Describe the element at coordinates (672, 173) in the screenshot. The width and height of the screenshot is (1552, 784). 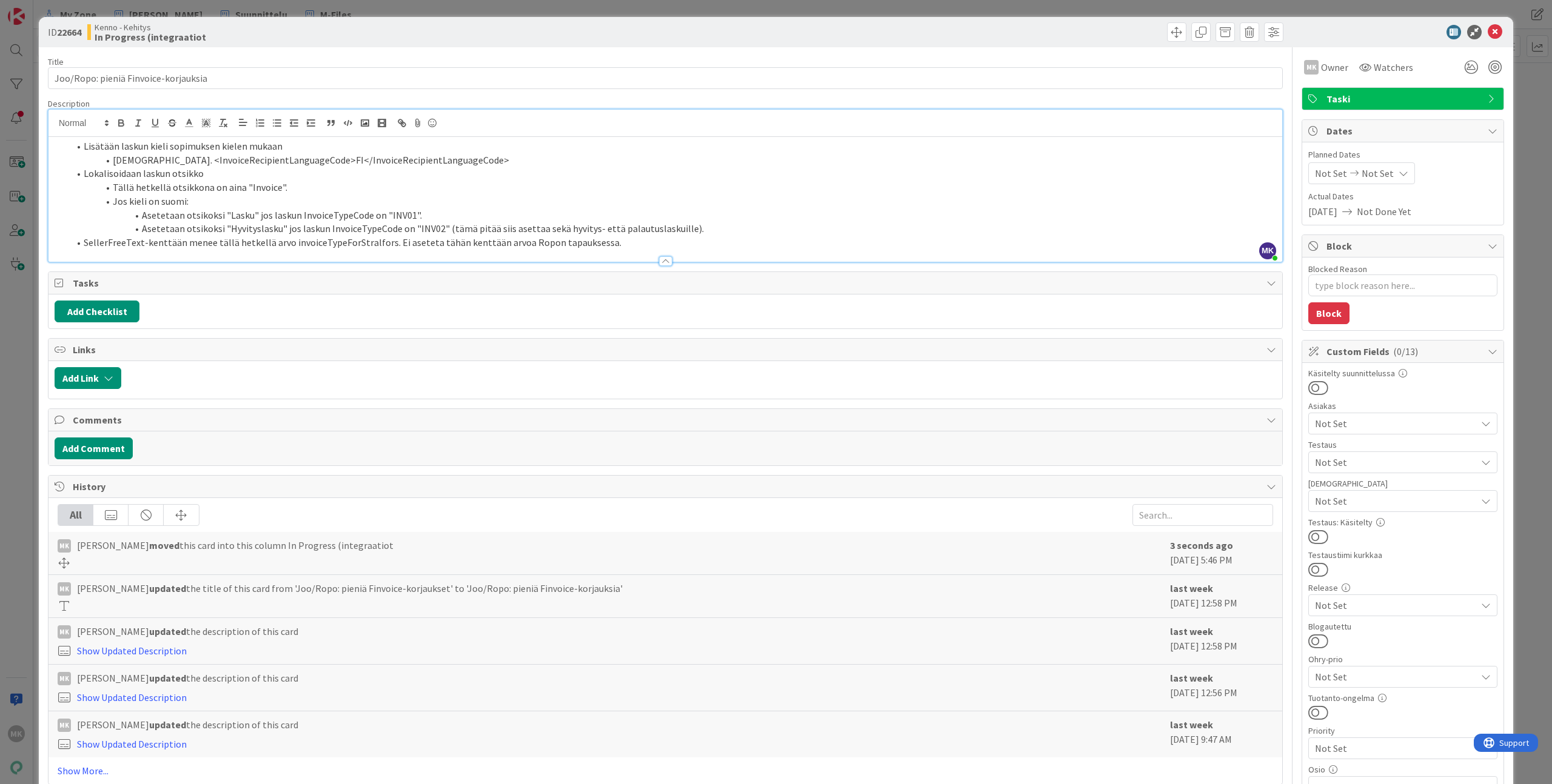
I see `li: Lokalisoidaan laskun otsikko` at that location.